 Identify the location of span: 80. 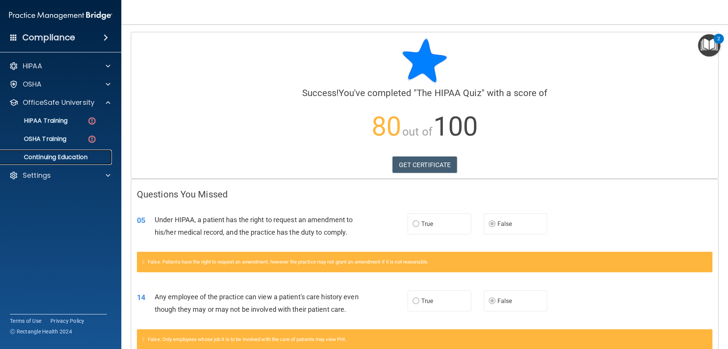
(386, 126).